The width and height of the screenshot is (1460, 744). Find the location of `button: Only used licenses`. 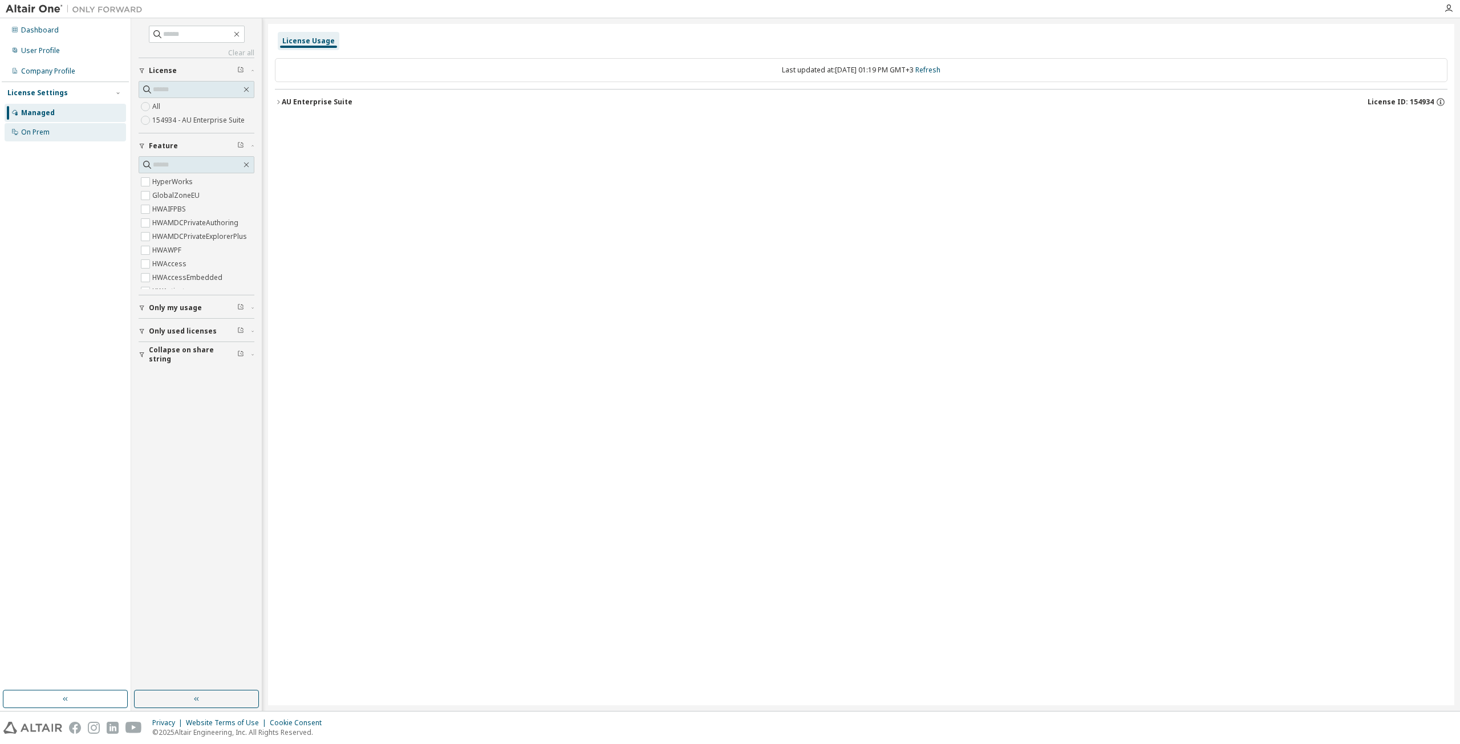

button: Only used licenses is located at coordinates (196, 331).